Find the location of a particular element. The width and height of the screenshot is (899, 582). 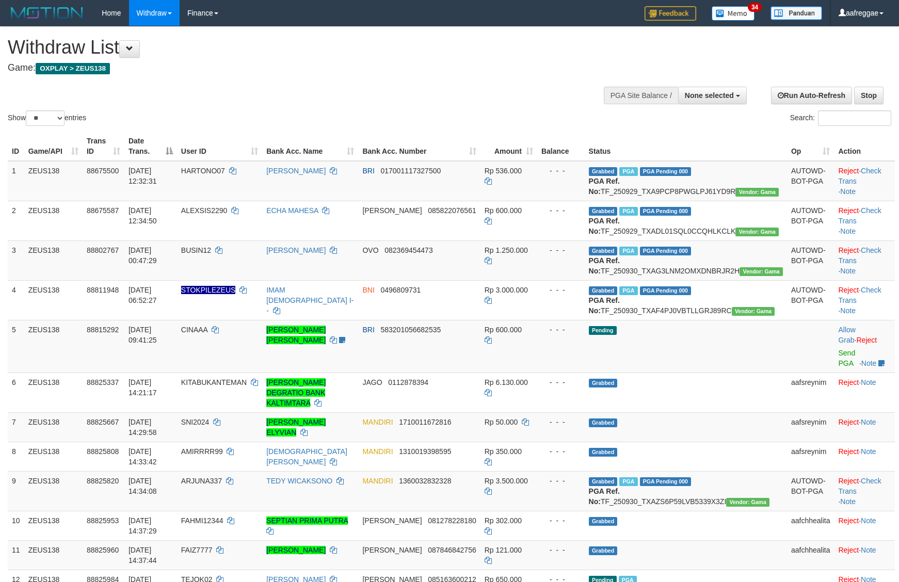

span: HARTONO07 is located at coordinates (203, 171).